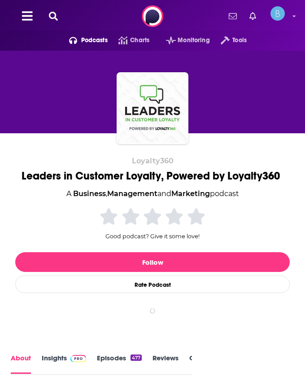 This screenshot has height=381, width=305. What do you see at coordinates (64, 364) in the screenshot?
I see `a: InsightsPodchaser Pro` at bounding box center [64, 364].